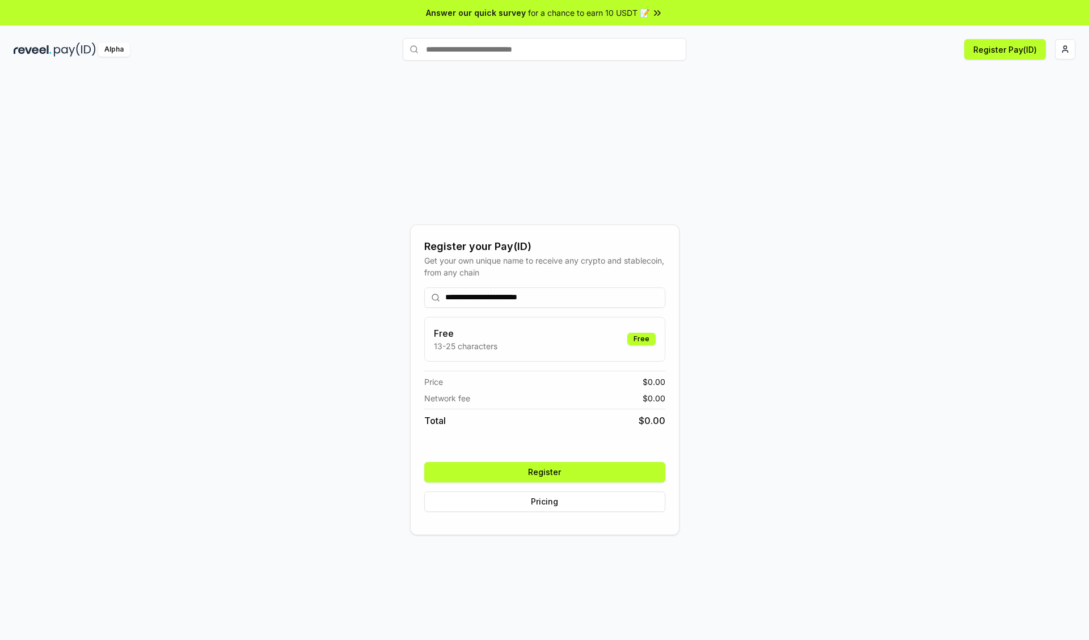 The width and height of the screenshot is (1089, 640). I want to click on button: Pricing, so click(544, 502).